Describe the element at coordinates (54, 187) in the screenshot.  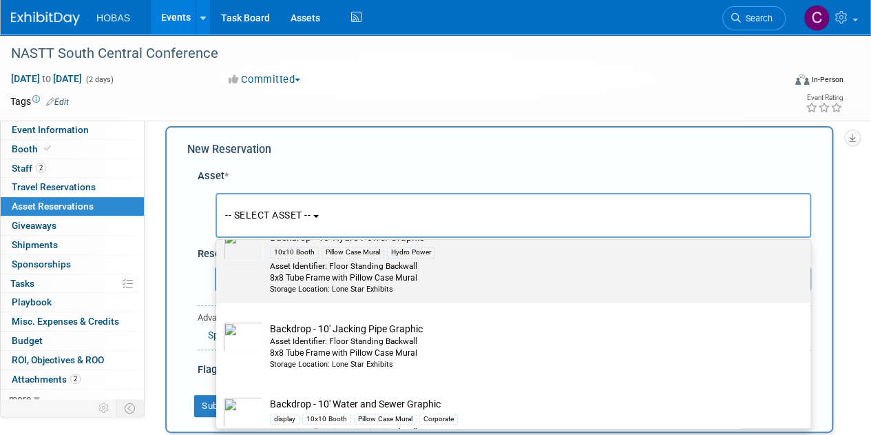
I see `span: Travel Reservations` at that location.